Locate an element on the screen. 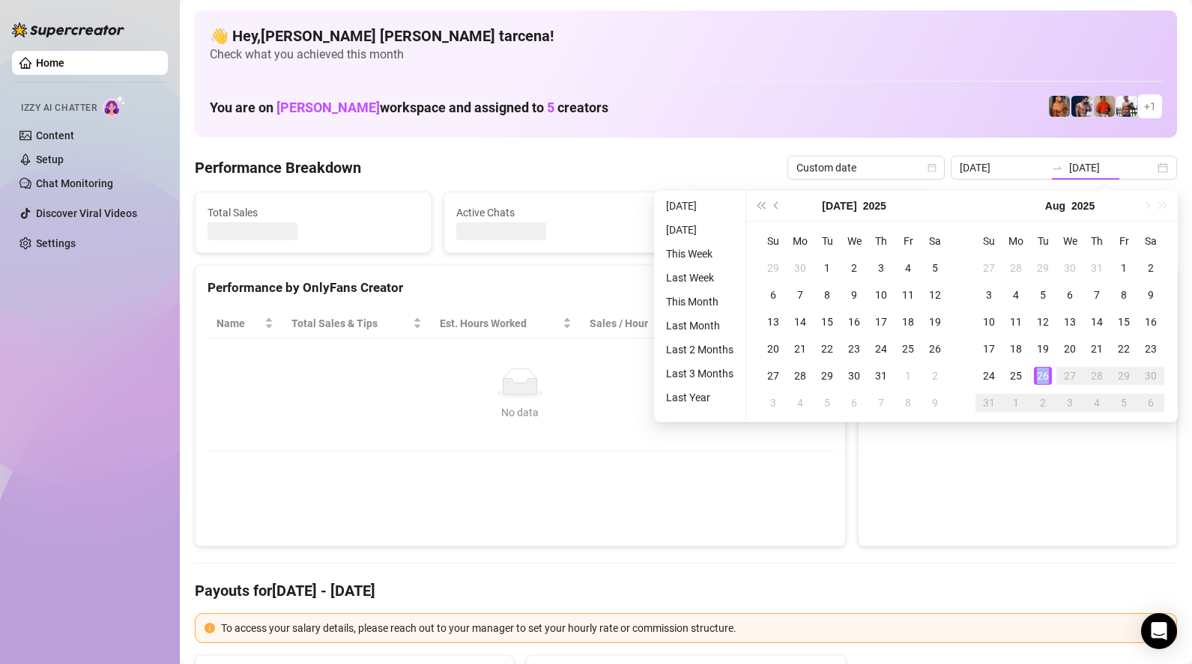  input: Start date is located at coordinates (1002, 168).